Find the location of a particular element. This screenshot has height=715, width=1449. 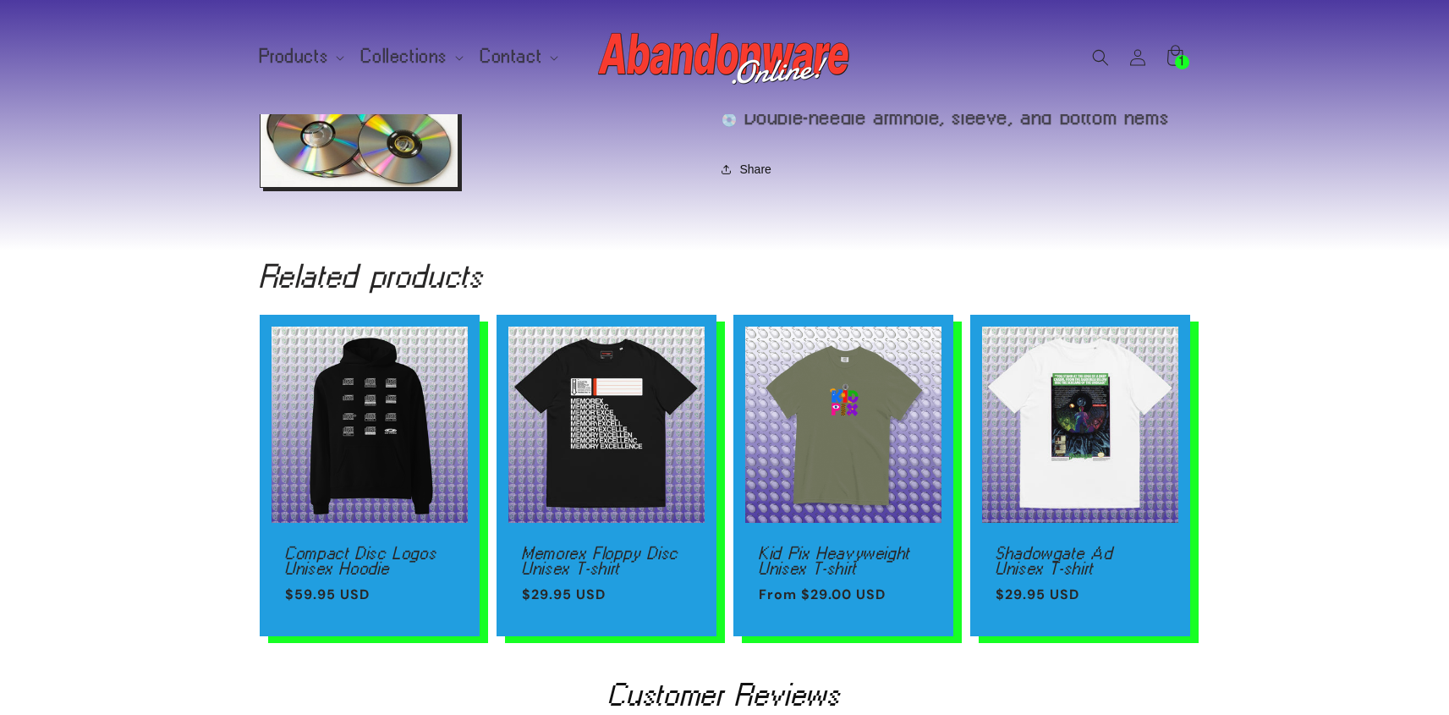

span: 1 is located at coordinates (1182, 62).